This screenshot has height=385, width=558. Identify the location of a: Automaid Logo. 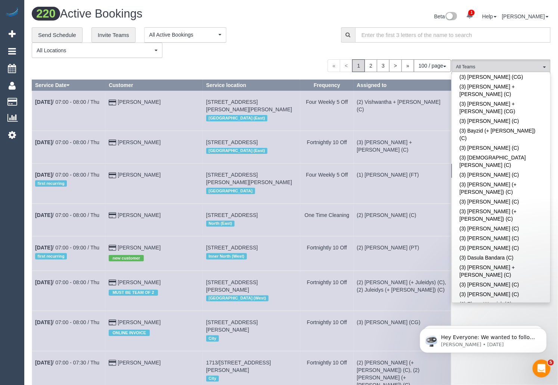
(12, 13).